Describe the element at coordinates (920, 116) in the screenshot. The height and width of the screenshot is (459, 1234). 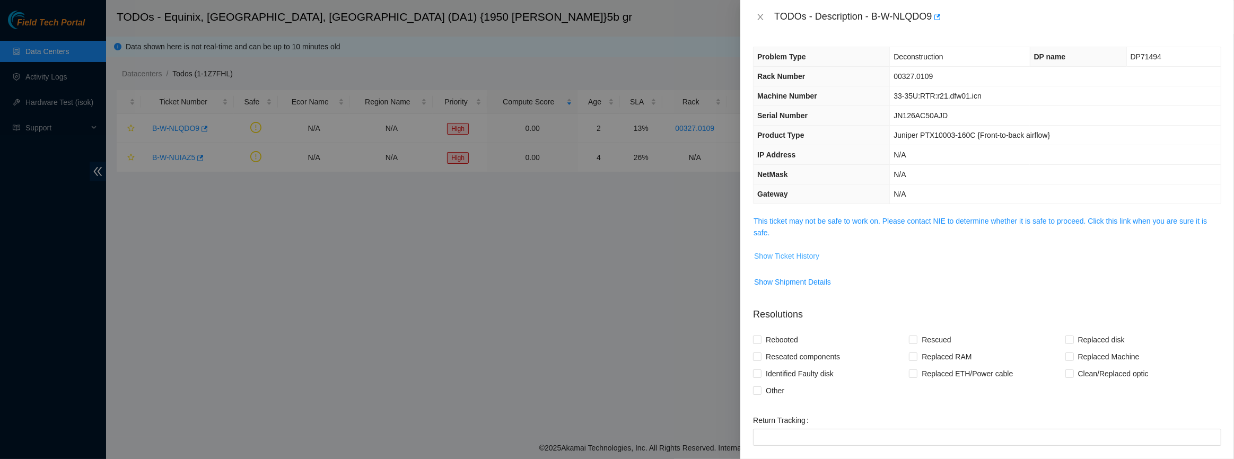
I see `span: JN126AC50AJD` at that location.